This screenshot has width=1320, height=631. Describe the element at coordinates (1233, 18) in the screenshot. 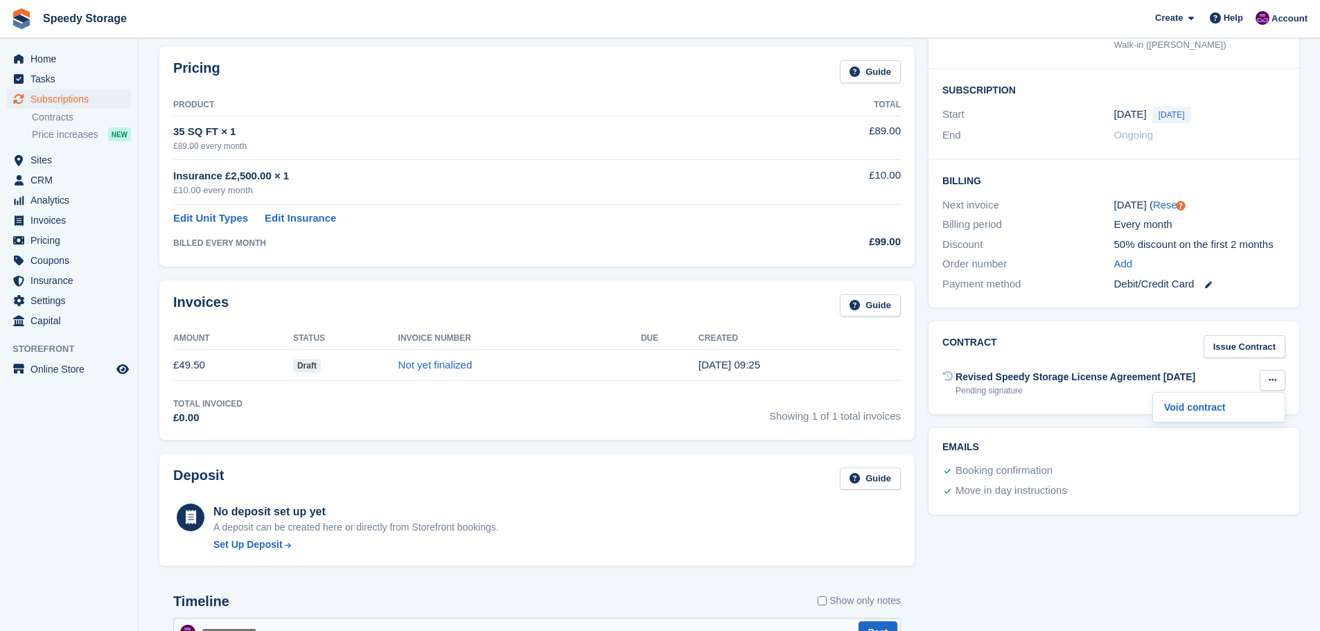

I see `span: Help` at that location.